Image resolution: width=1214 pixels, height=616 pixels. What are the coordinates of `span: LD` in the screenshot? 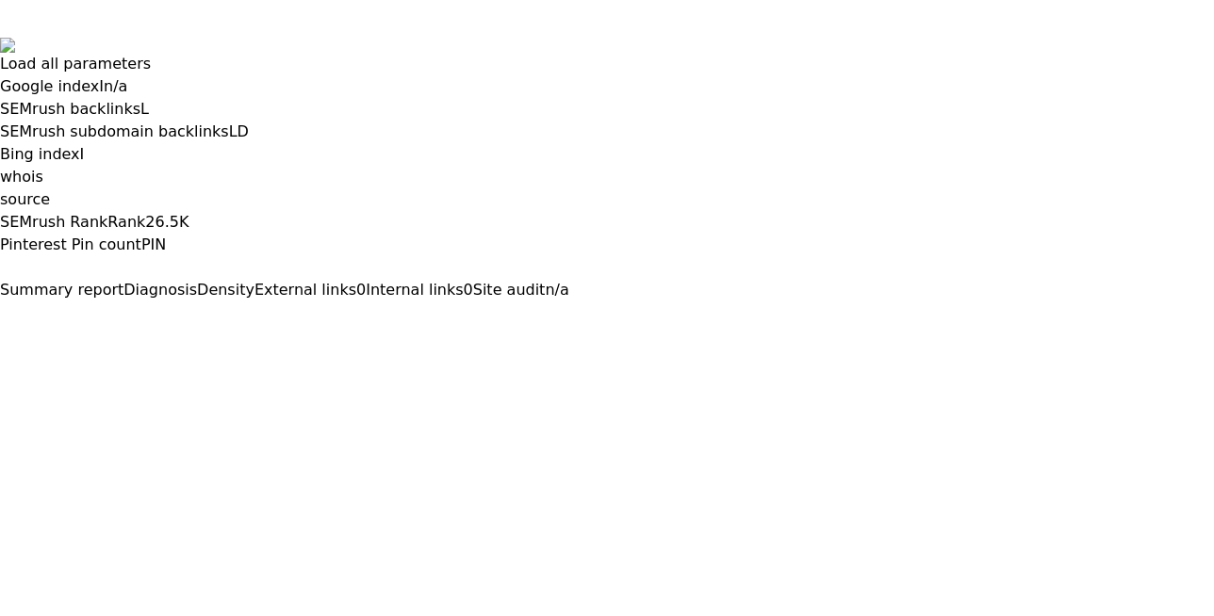 It's located at (238, 131).